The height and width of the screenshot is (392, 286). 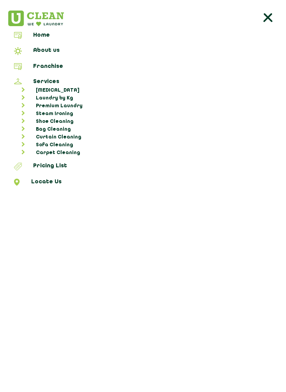 I want to click on a: Pricing List, so click(x=143, y=168).